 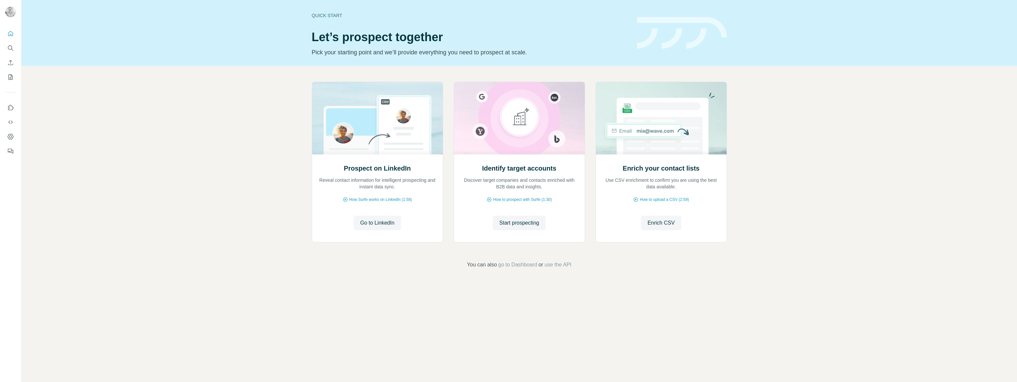 What do you see at coordinates (519, 223) in the screenshot?
I see `span: Start prospecting` at bounding box center [519, 223].